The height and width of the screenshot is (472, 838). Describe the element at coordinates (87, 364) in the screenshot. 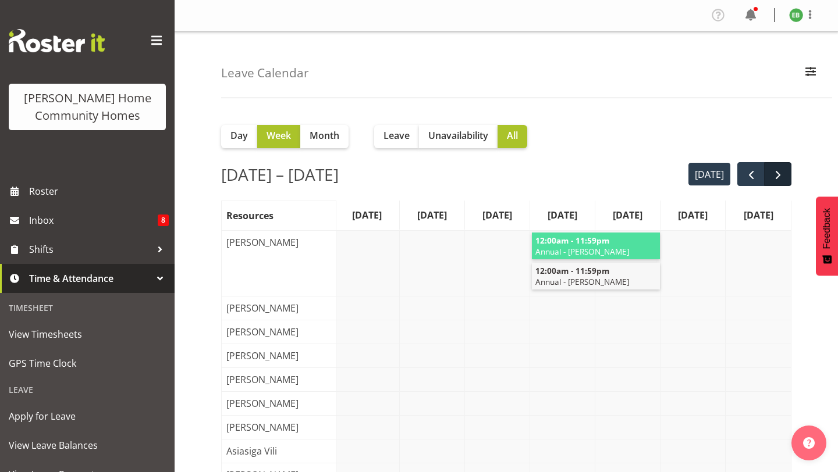

I see `a: GPS Time Clock` at that location.